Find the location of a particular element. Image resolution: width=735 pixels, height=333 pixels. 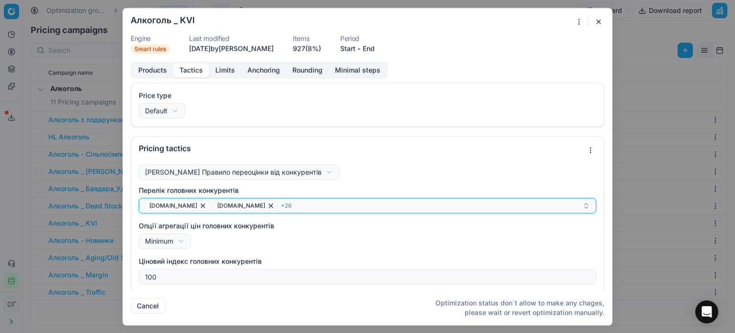

label: Price type is located at coordinates (368, 95).